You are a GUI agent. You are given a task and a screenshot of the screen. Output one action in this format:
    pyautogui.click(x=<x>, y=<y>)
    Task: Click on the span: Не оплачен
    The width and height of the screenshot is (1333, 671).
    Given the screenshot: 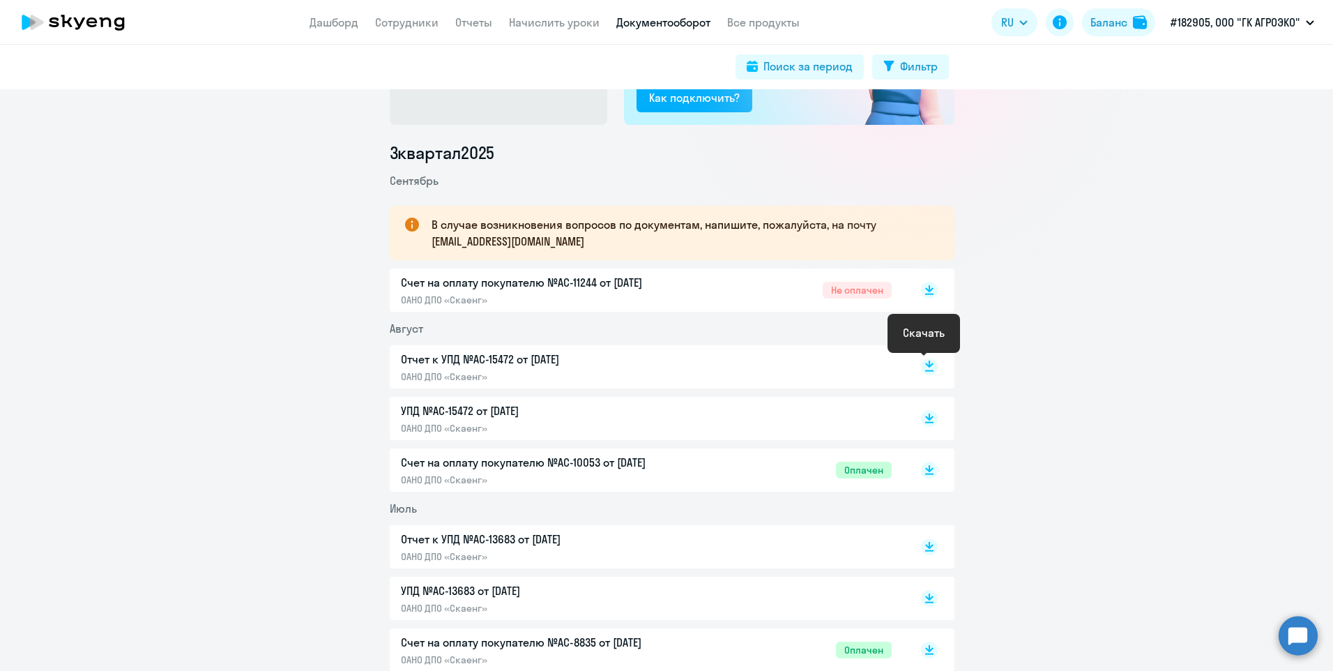 What is the action you would take?
    pyautogui.click(x=857, y=290)
    